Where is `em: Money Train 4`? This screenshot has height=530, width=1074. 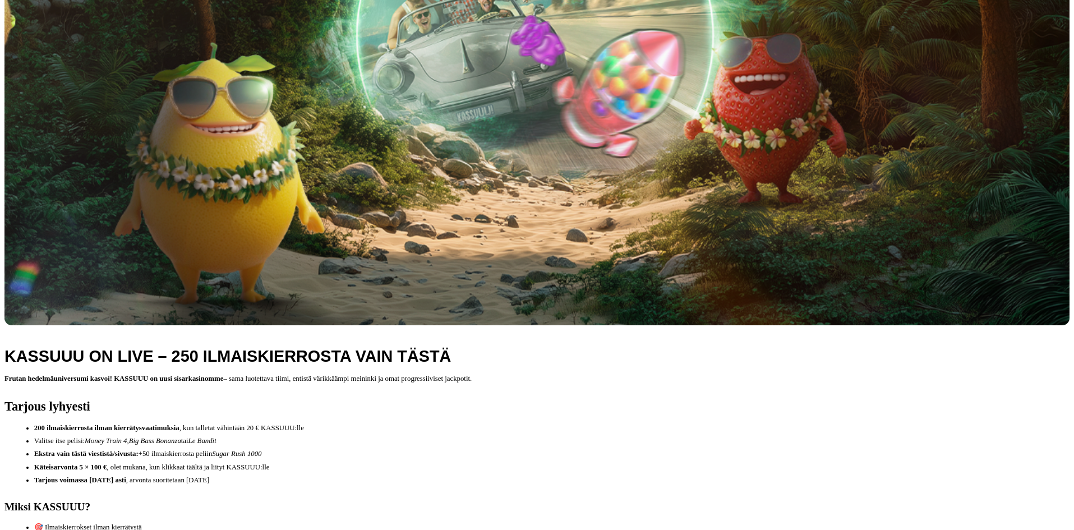 em: Money Train 4 is located at coordinates (105, 441).